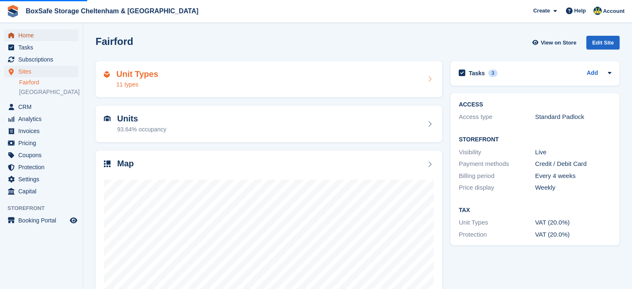 The width and height of the screenshot is (632, 289). Describe the element at coordinates (43, 59) in the screenshot. I see `span: Subscriptions` at that location.